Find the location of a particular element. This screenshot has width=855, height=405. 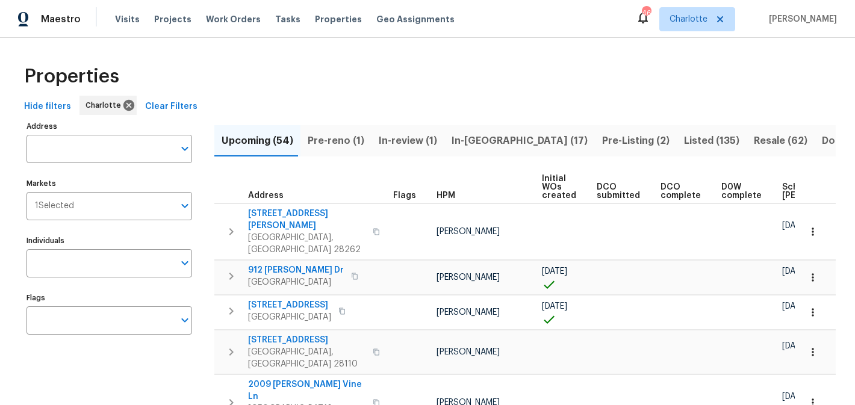

span: D0W complete is located at coordinates (741, 192).